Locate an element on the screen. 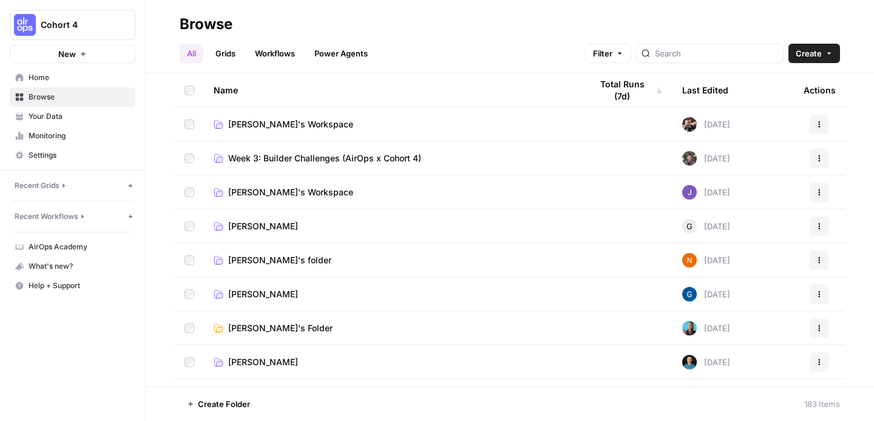 The width and height of the screenshot is (874, 421). button: Create is located at coordinates (814, 53).